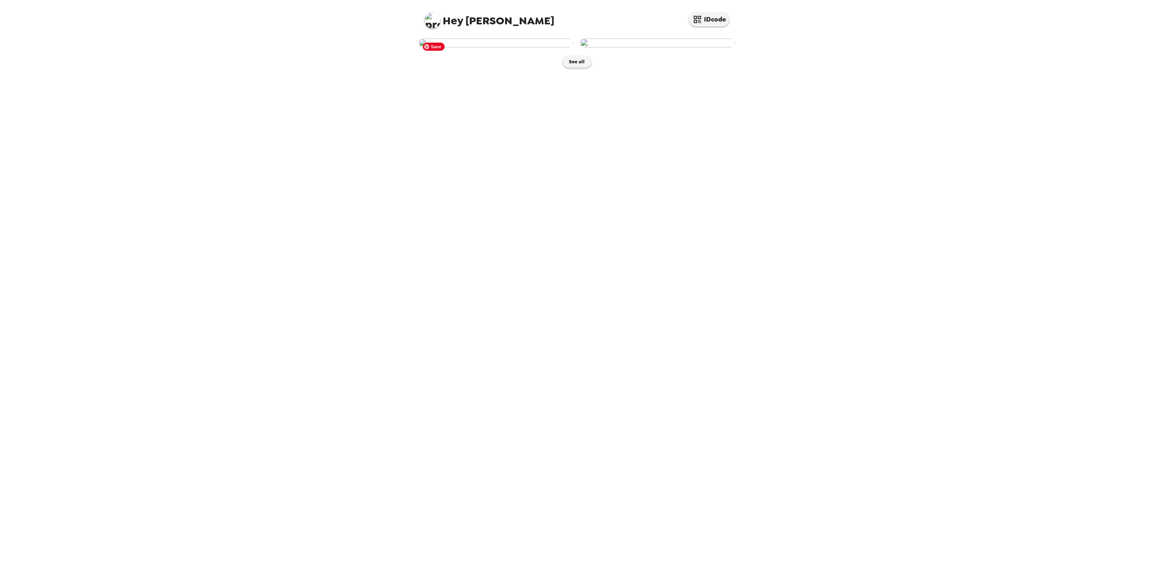 The image size is (1154, 573). What do you see at coordinates (577, 62) in the screenshot?
I see `button: See all` at bounding box center [577, 62].